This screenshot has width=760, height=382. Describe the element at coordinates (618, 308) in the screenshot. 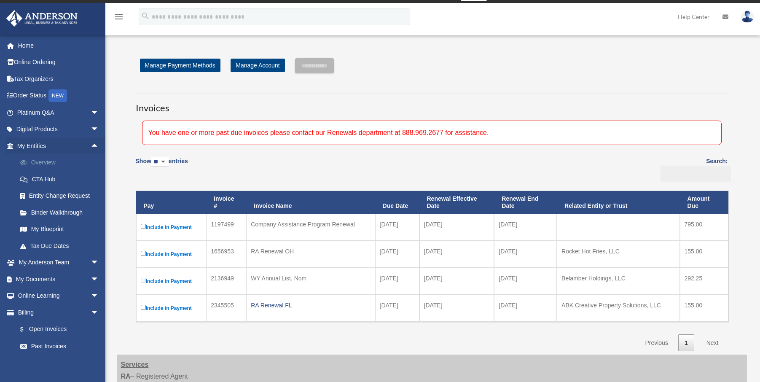

I see `td: ABK Creative Property Solutions, LLC` at that location.